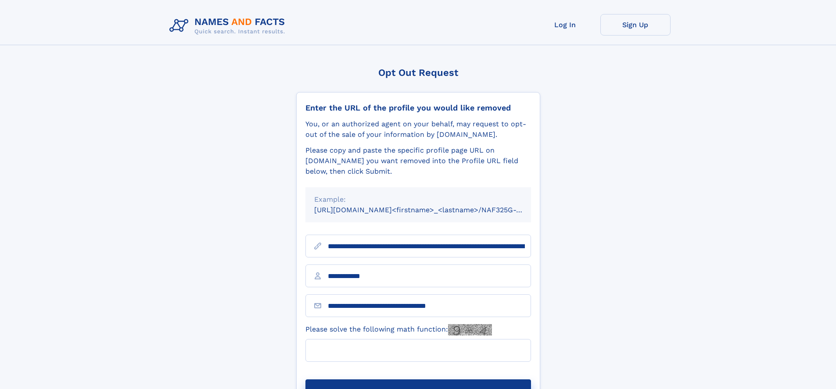  What do you see at coordinates (229, 26) in the screenshot?
I see `img: Logo Names and Facts` at bounding box center [229, 26].